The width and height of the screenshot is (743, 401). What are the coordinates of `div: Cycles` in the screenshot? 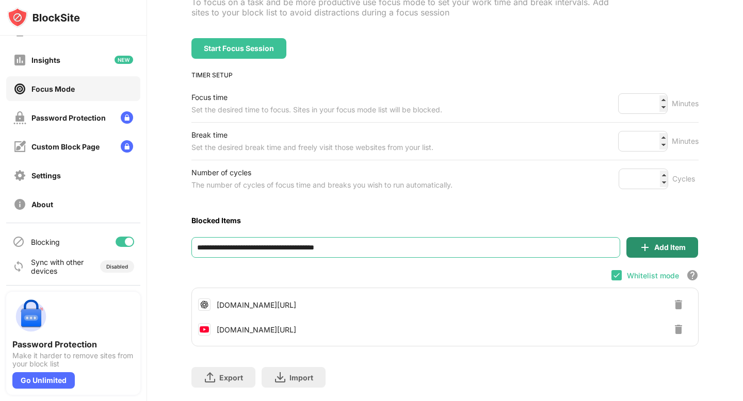 It's located at (685, 179).